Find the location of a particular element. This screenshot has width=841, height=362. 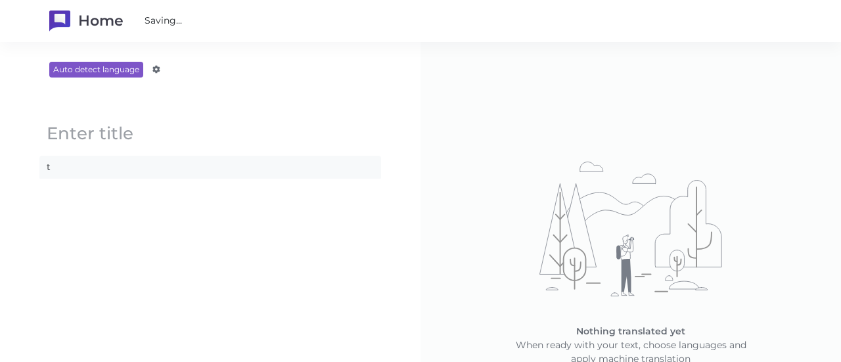

img: No translations is located at coordinates (630, 226).